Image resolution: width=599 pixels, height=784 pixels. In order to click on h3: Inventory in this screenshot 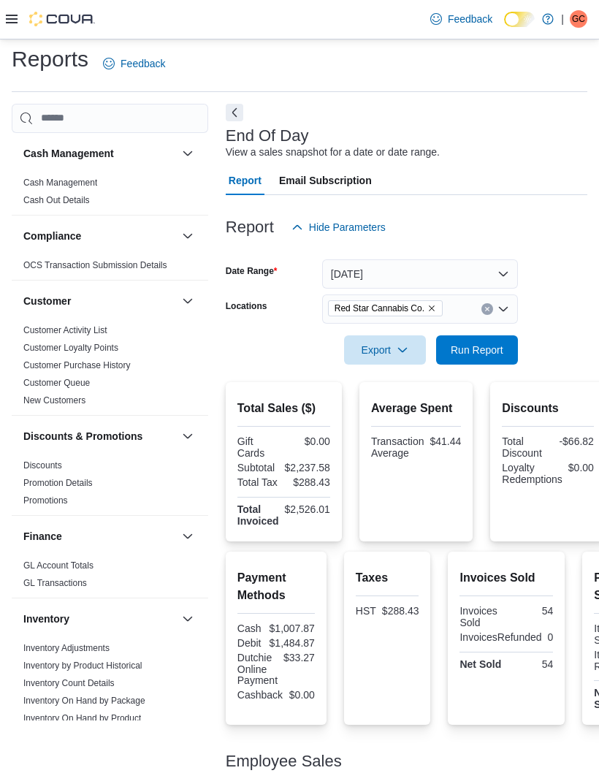, I will do `click(46, 619)`.